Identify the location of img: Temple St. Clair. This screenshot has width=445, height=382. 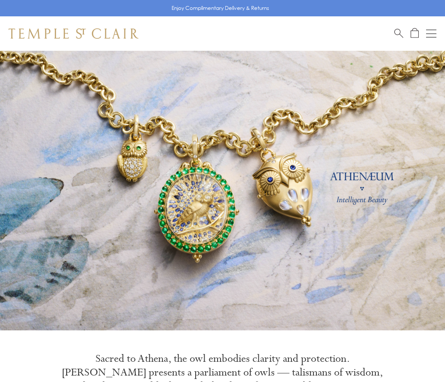
(73, 34).